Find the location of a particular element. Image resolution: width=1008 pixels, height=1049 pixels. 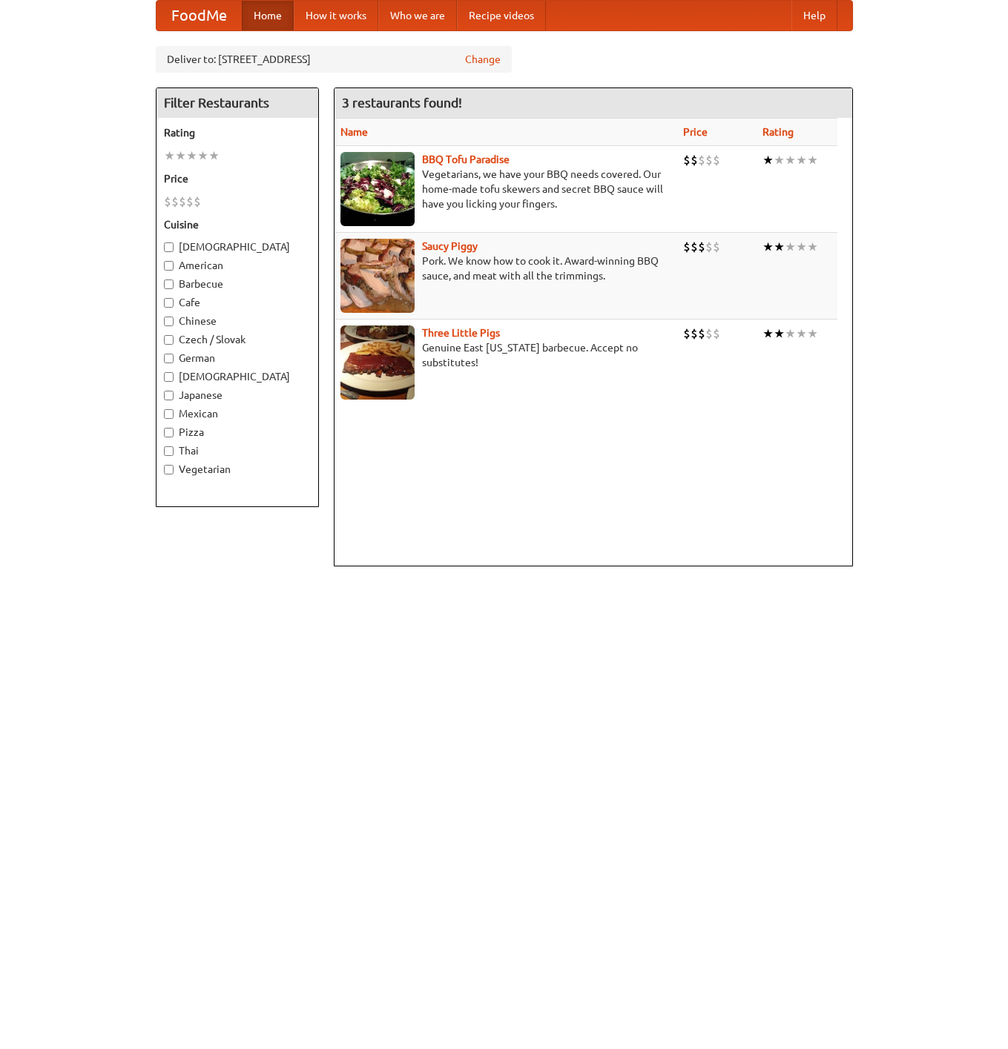

a: How it works is located at coordinates (336, 16).